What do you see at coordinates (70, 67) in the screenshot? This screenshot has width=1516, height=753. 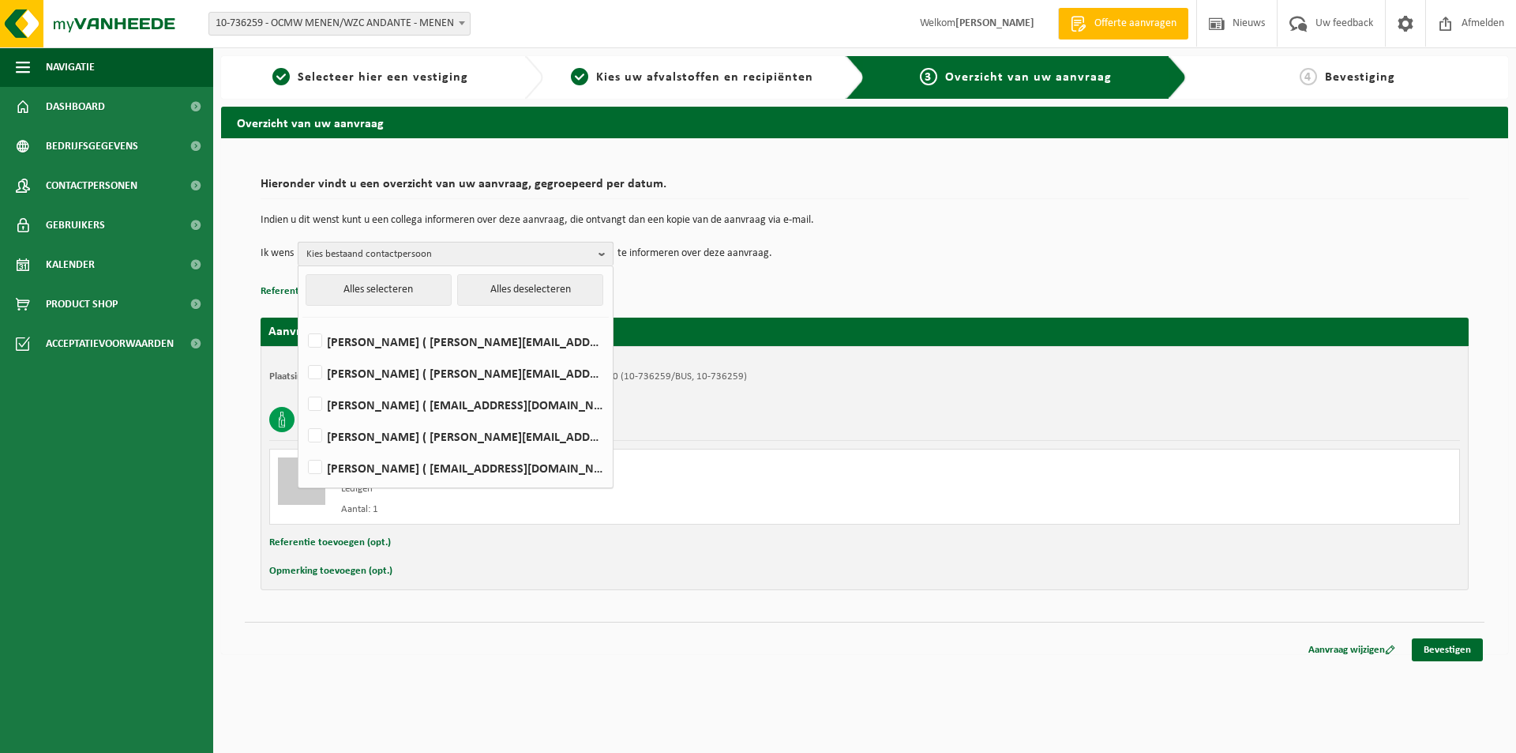 I see `span: Navigatie` at bounding box center [70, 67].